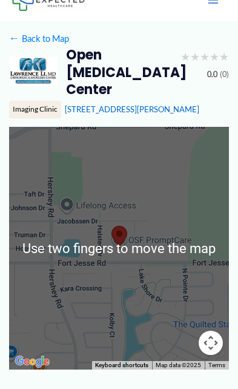  What do you see at coordinates (122, 365) in the screenshot?
I see `button: Keyboard shortcuts` at bounding box center [122, 365].